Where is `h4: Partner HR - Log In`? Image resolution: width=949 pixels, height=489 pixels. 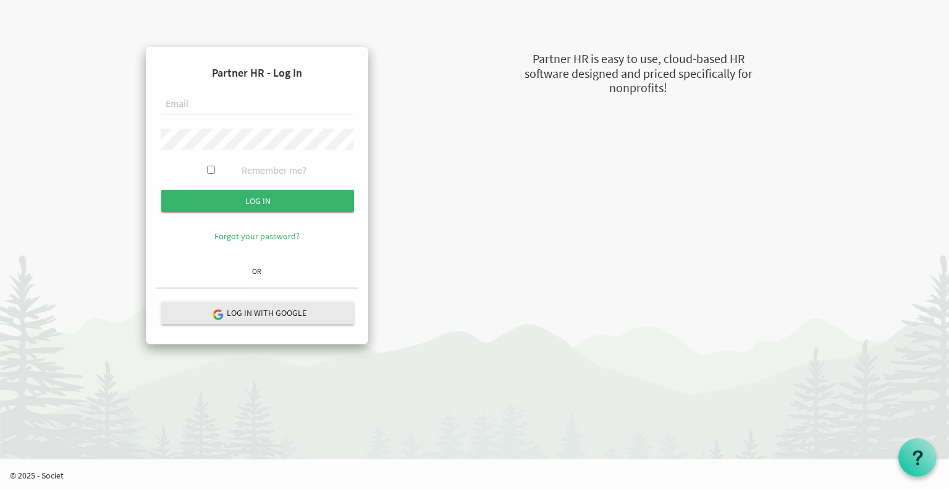
h4: Partner HR - Log In is located at coordinates (257, 73).